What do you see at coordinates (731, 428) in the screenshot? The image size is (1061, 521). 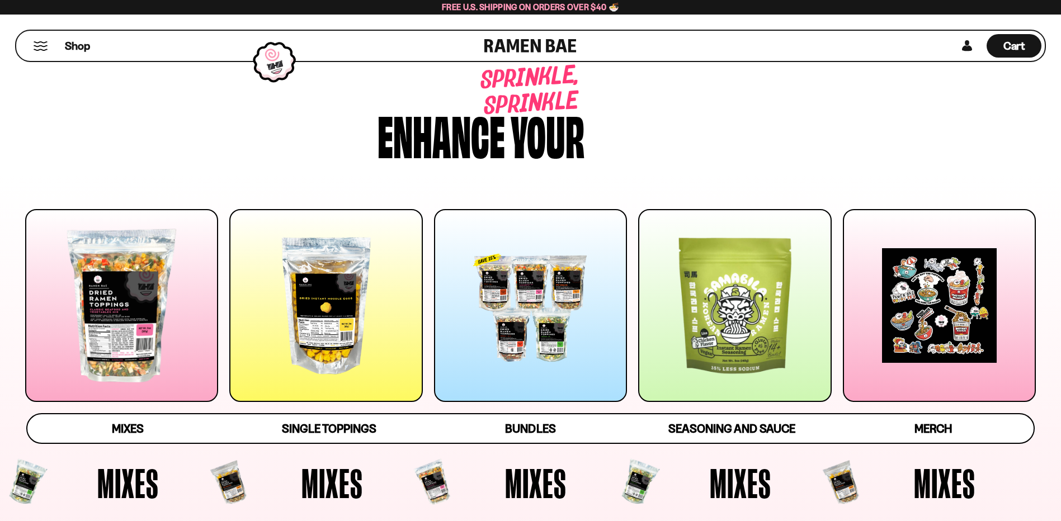 I see `span: Seasoning and Sauce` at bounding box center [731, 428].